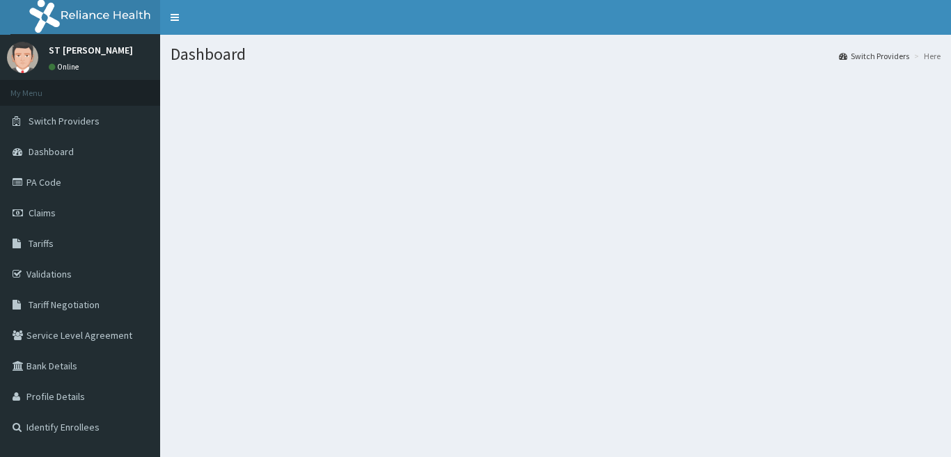 The height and width of the screenshot is (457, 951). What do you see at coordinates (41, 244) in the screenshot?
I see `span: Tariffs` at bounding box center [41, 244].